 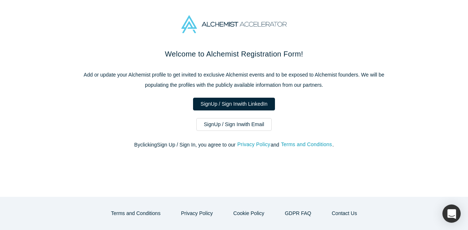 I want to click on img: Alchemist Accelerator Logo, so click(x=234, y=24).